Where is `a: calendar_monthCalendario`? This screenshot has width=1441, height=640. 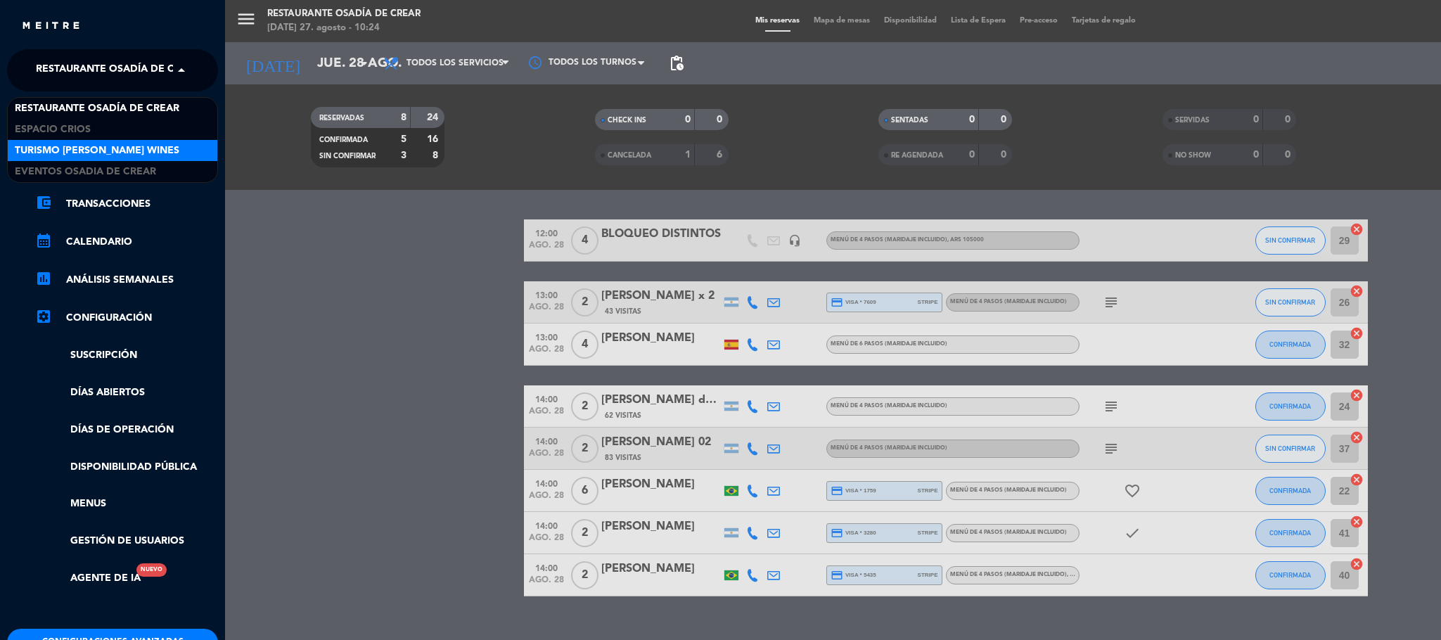
a: calendar_monthCalendario is located at coordinates (127, 242).